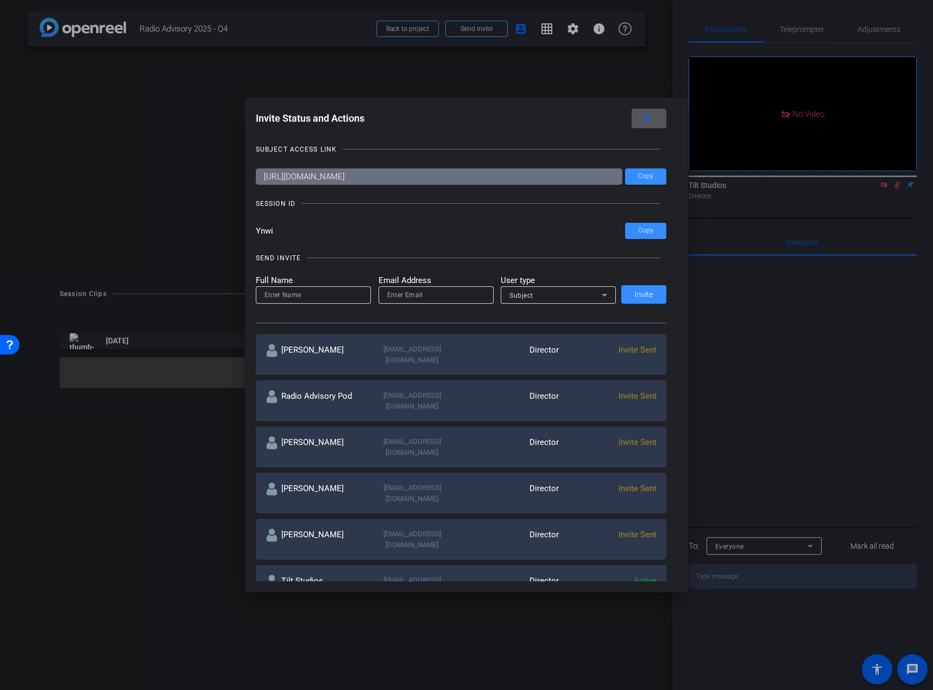  Describe the element at coordinates (314, 400) in the screenshot. I see `div: Radio Advisory Pod` at that location.